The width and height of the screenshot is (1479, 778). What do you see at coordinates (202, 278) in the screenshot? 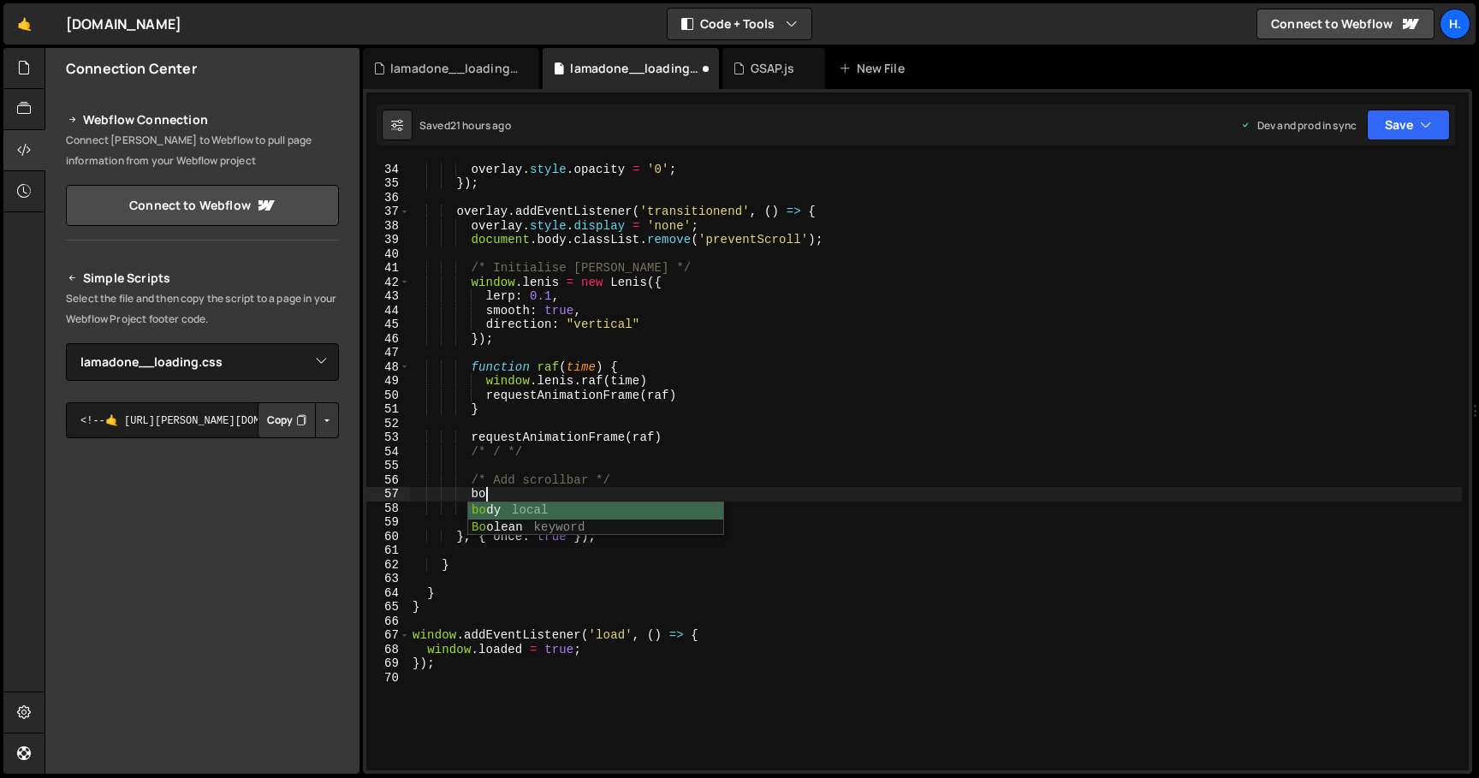
I see `h2: Simple Scripts` at bounding box center [202, 278].